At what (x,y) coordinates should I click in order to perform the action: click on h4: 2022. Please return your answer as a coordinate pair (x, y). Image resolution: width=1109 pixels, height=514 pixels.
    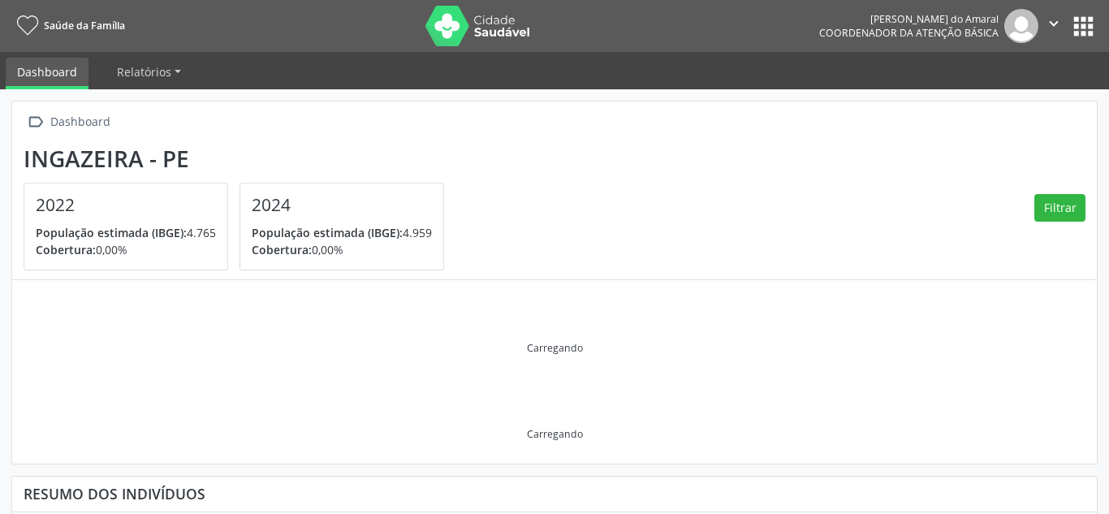
    Looking at the image, I should click on (126, 205).